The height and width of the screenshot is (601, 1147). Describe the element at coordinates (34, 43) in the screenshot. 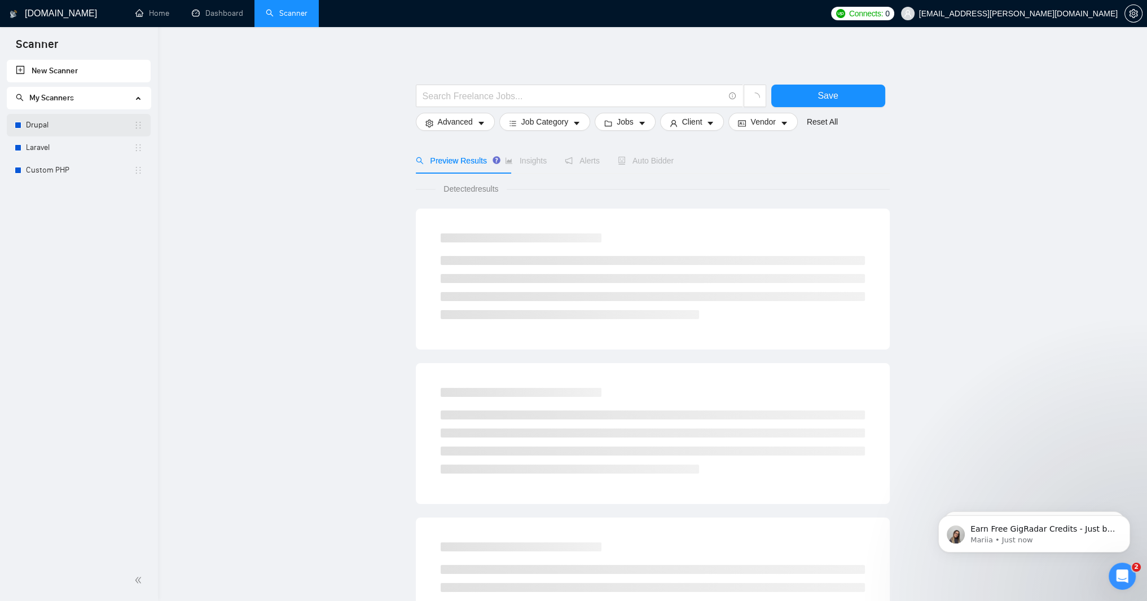

I see `img: Profile image for Mariia` at that location.